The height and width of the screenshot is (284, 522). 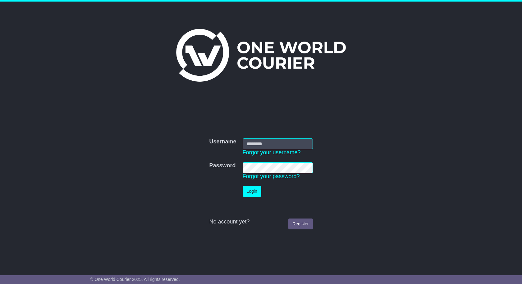 I want to click on a: Forgot your password?, so click(x=271, y=176).